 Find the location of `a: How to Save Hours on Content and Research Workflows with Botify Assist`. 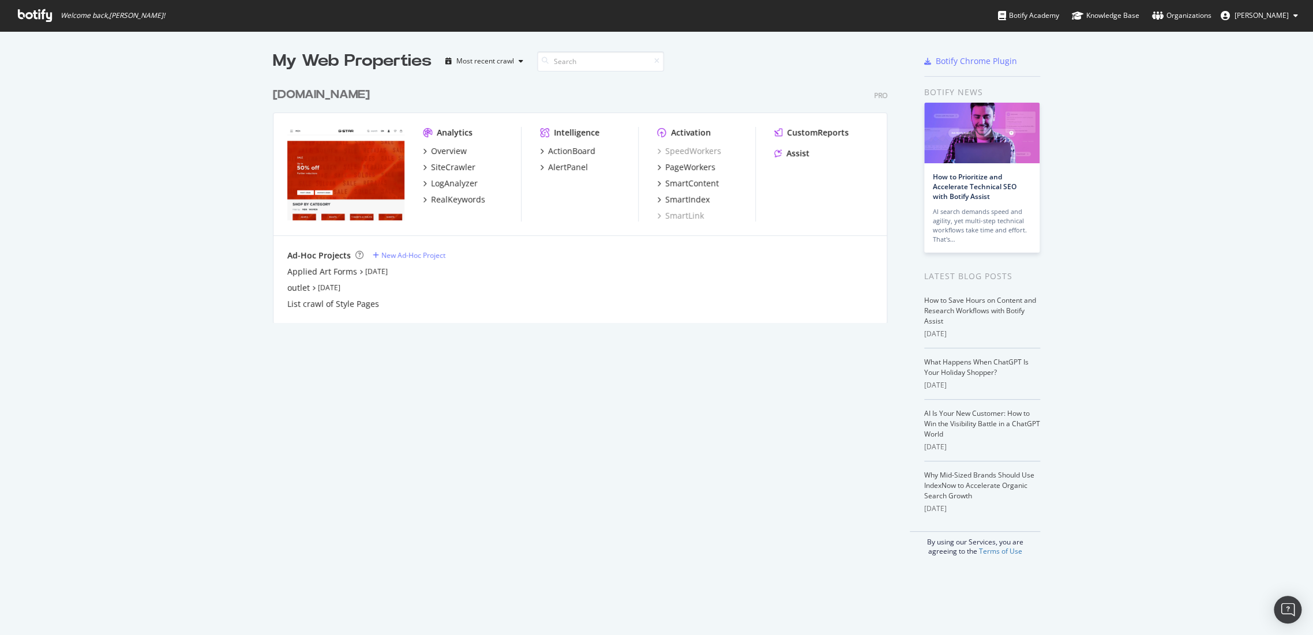

a: How to Save Hours on Content and Research Workflows with Botify Assist is located at coordinates (980, 310).